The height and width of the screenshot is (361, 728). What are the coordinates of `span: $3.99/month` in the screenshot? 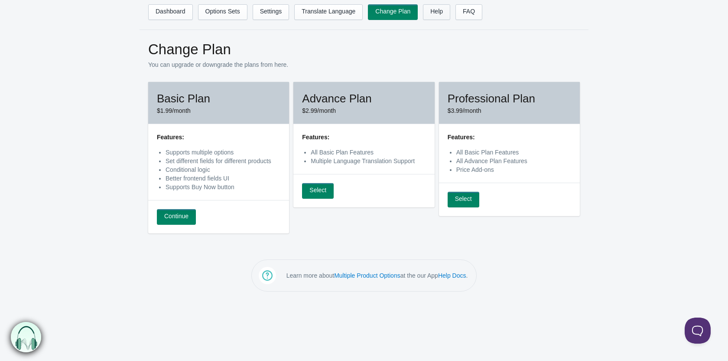 It's located at (465, 111).